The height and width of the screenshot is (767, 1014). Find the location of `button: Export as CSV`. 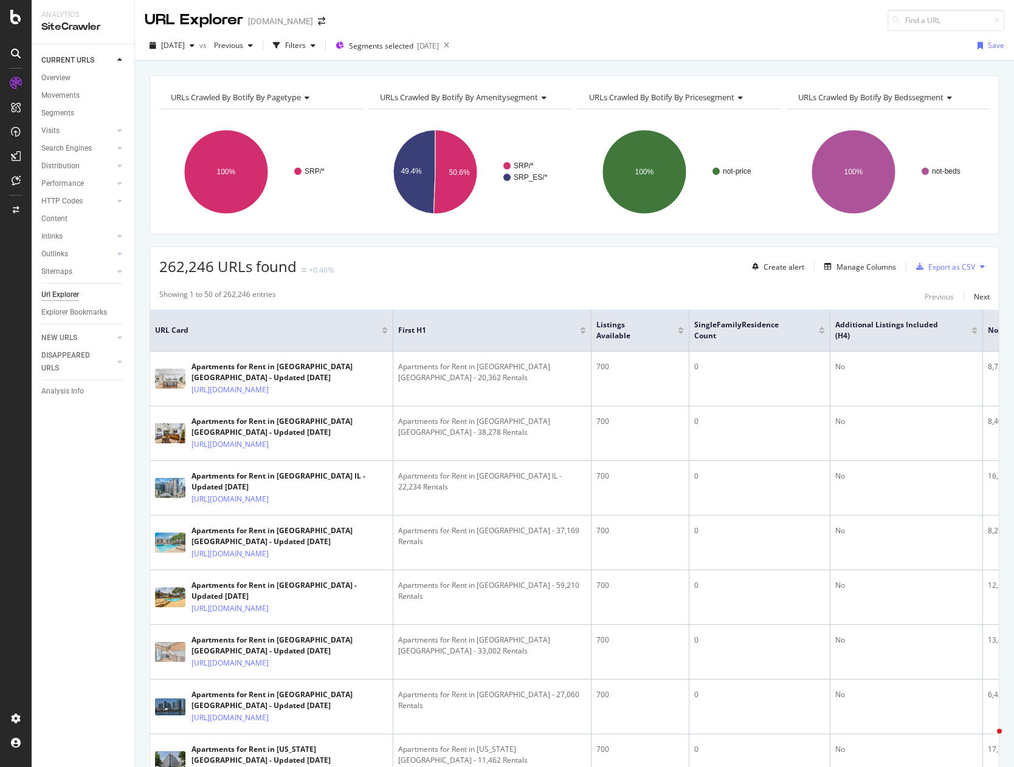

button: Export as CSV is located at coordinates (943, 267).